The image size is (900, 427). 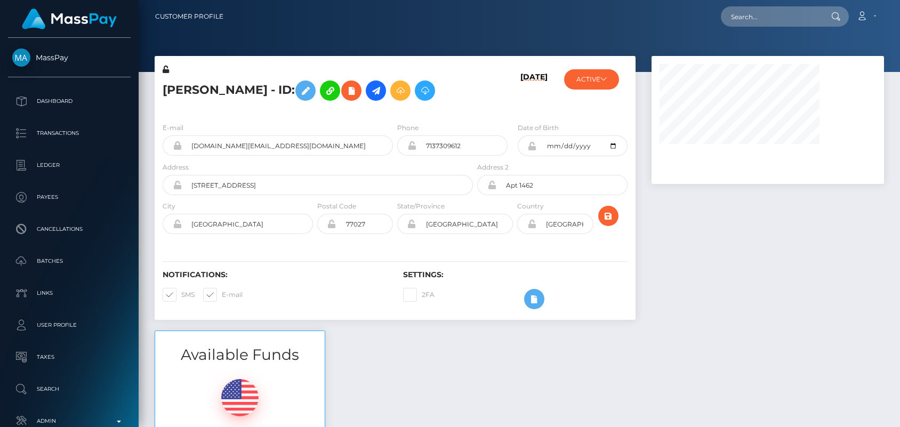 I want to click on h6: Settings:, so click(x=515, y=274).